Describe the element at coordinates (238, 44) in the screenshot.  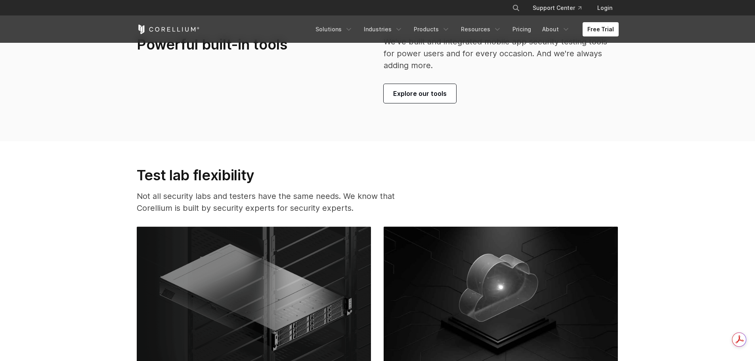
I see `h3: Powerful built-in tools` at that location.